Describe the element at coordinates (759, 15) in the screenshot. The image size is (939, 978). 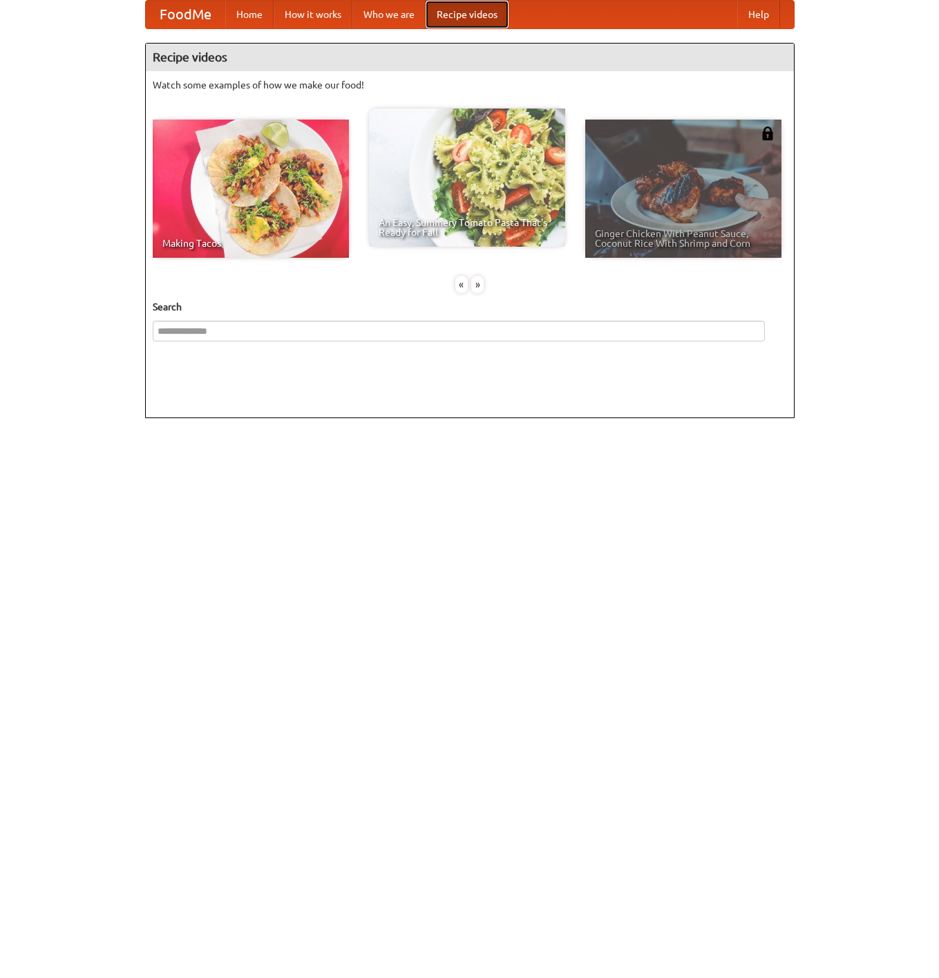
I see `a: Help` at that location.